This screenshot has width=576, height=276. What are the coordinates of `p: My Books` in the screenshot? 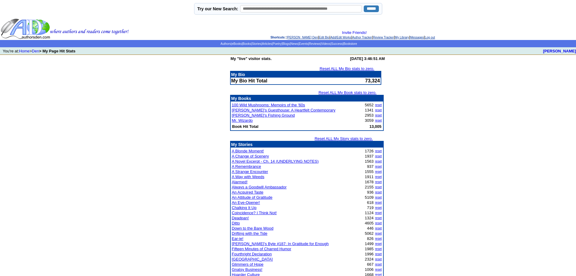 It's located at (307, 98).